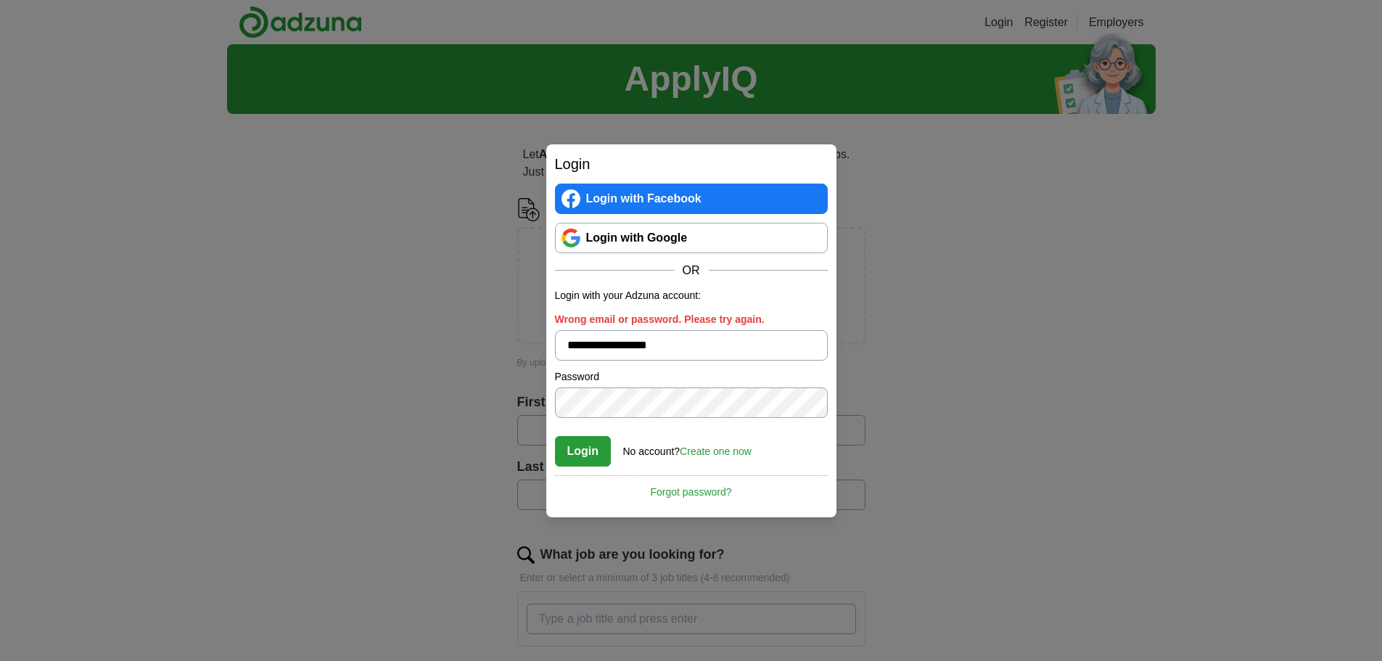 The image size is (1382, 661). What do you see at coordinates (691, 376) in the screenshot?
I see `label: Password` at bounding box center [691, 376].